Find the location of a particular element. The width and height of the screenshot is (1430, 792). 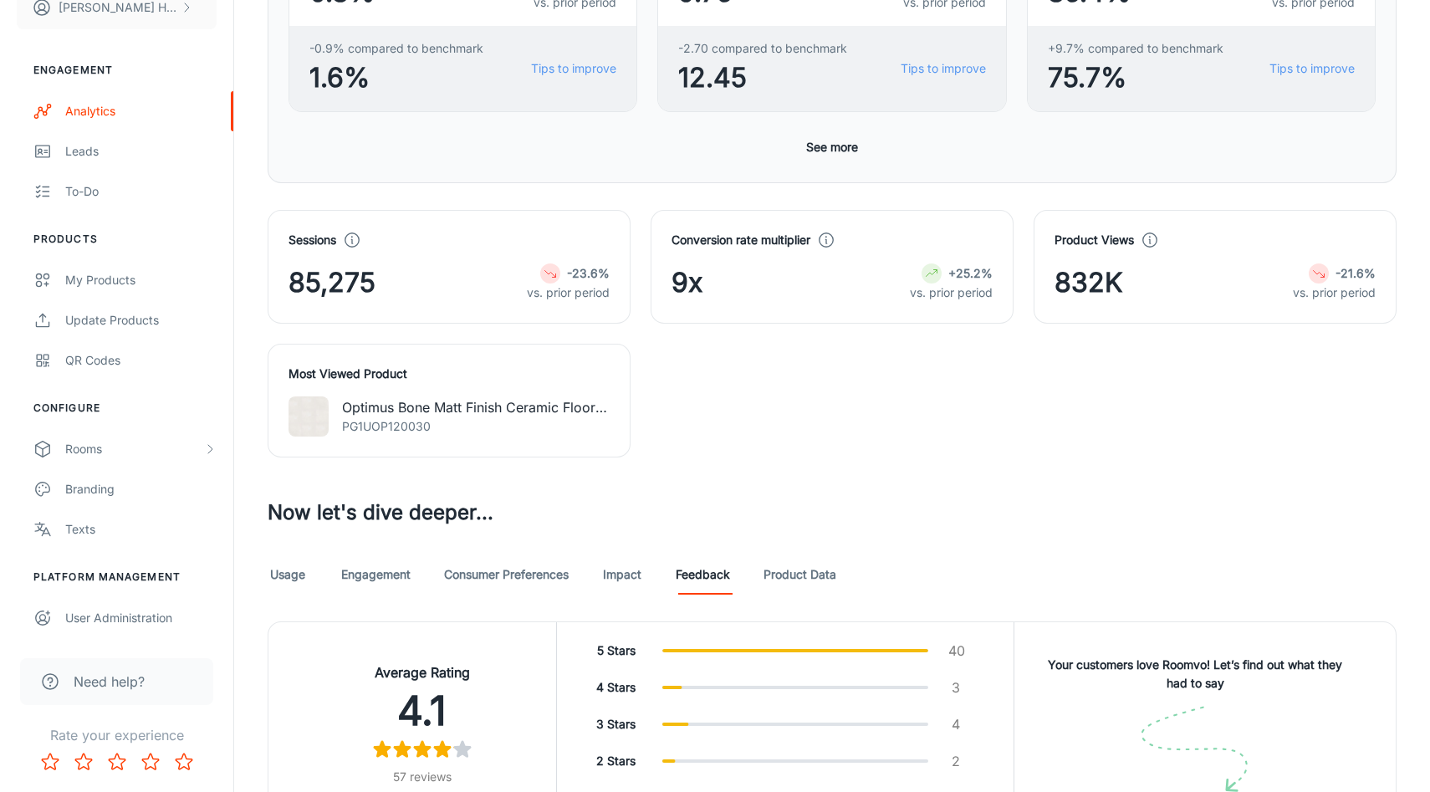

a: Product Data is located at coordinates (800, 575).